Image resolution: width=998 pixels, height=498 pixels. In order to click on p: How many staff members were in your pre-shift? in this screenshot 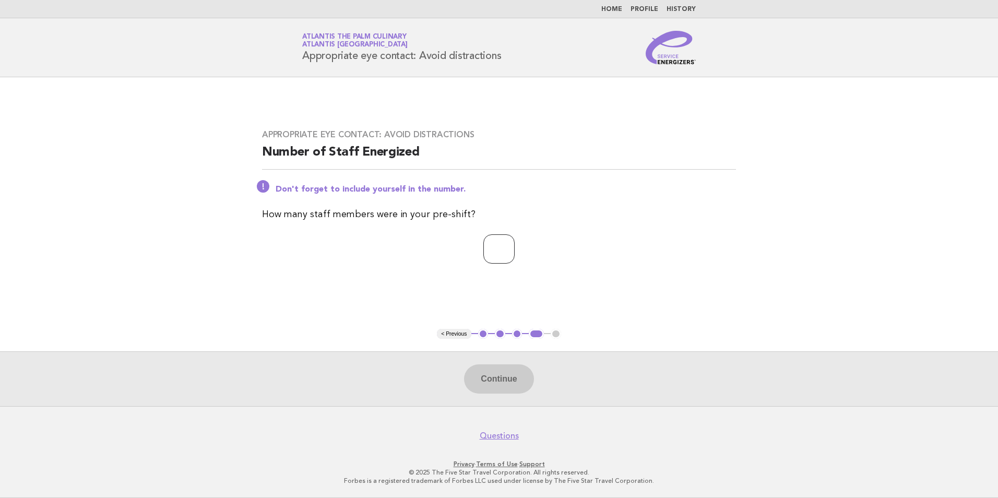, I will do `click(499, 215)`.